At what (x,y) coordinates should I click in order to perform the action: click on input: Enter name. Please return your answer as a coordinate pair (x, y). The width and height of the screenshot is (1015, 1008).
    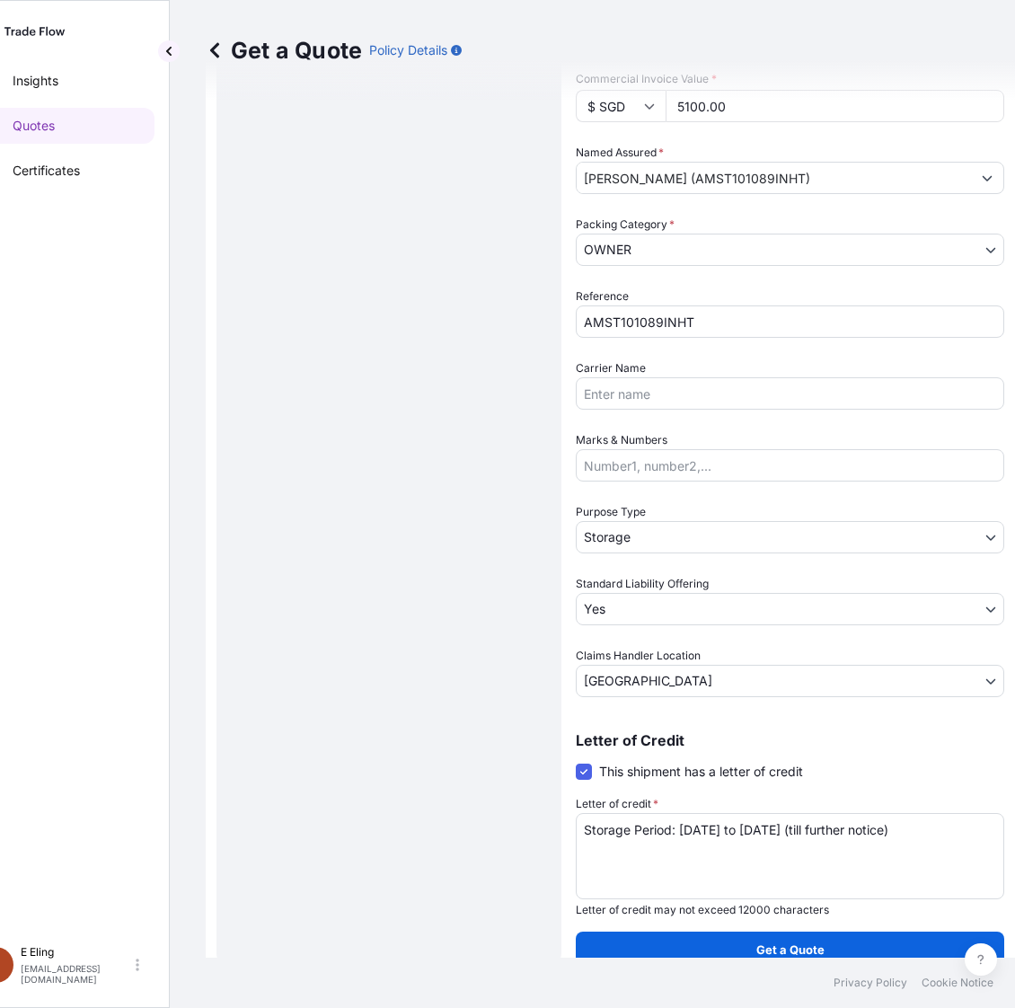
    Looking at the image, I should click on (790, 394).